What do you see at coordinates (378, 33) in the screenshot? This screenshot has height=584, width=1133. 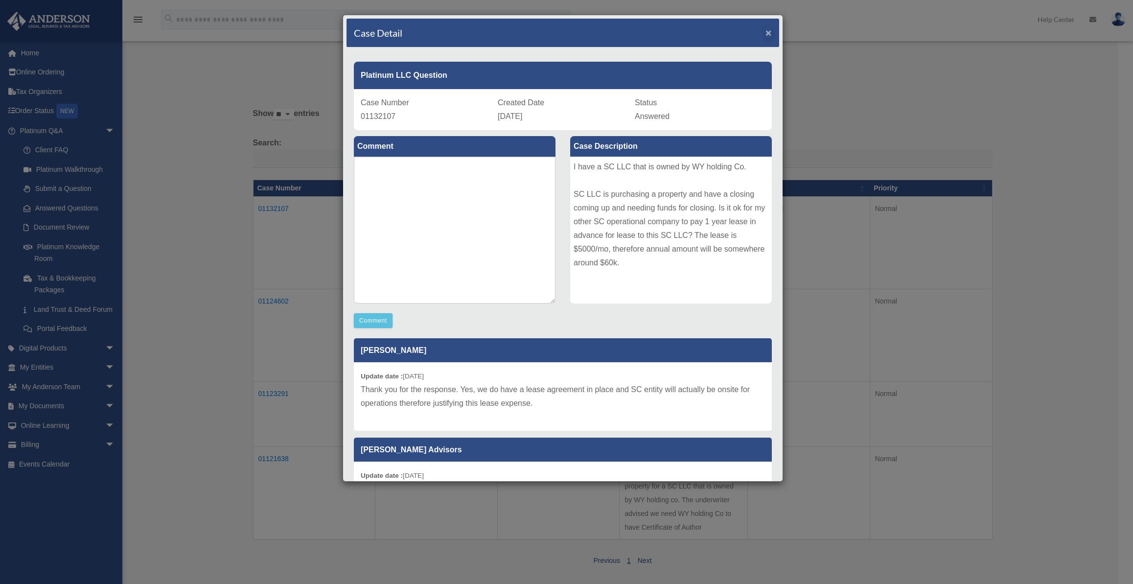 I see `h4: Case Detail` at bounding box center [378, 33].